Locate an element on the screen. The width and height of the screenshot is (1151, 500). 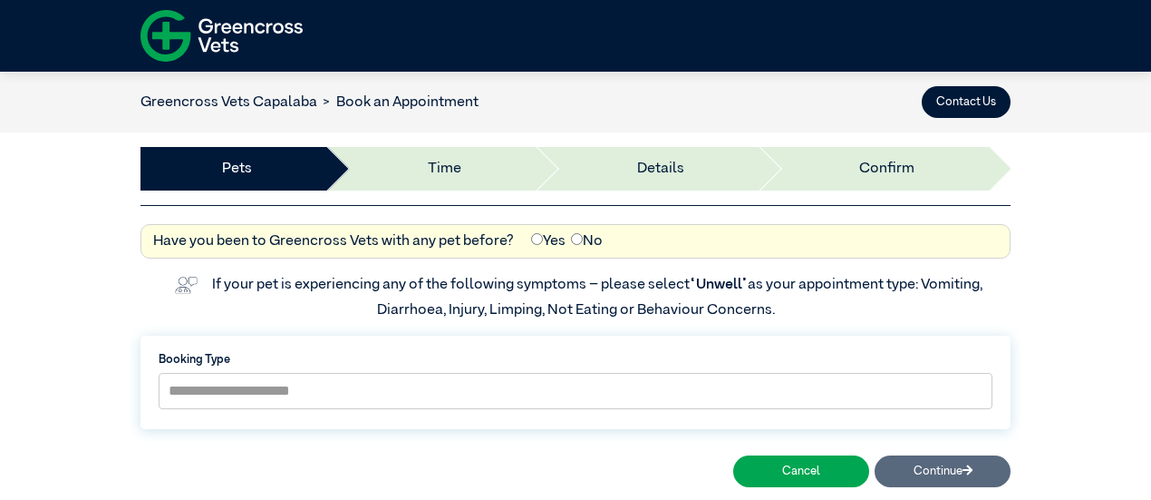
img: vet is located at coordinates (186, 285).